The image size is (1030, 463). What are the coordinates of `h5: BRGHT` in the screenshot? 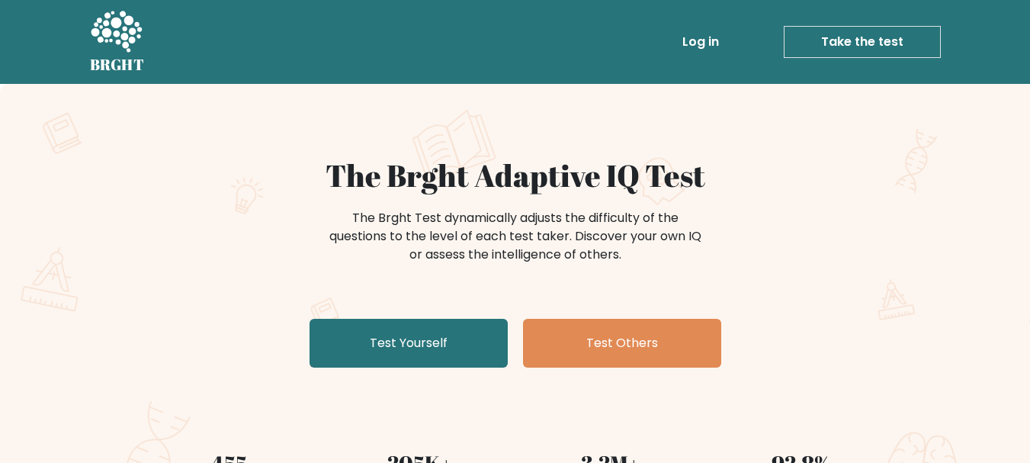 It's located at (117, 65).